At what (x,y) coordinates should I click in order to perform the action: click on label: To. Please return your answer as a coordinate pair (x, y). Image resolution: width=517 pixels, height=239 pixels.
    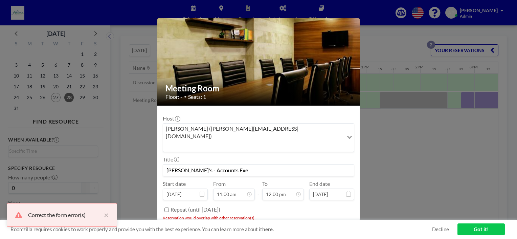
    Looking at the image, I should click on (265, 184).